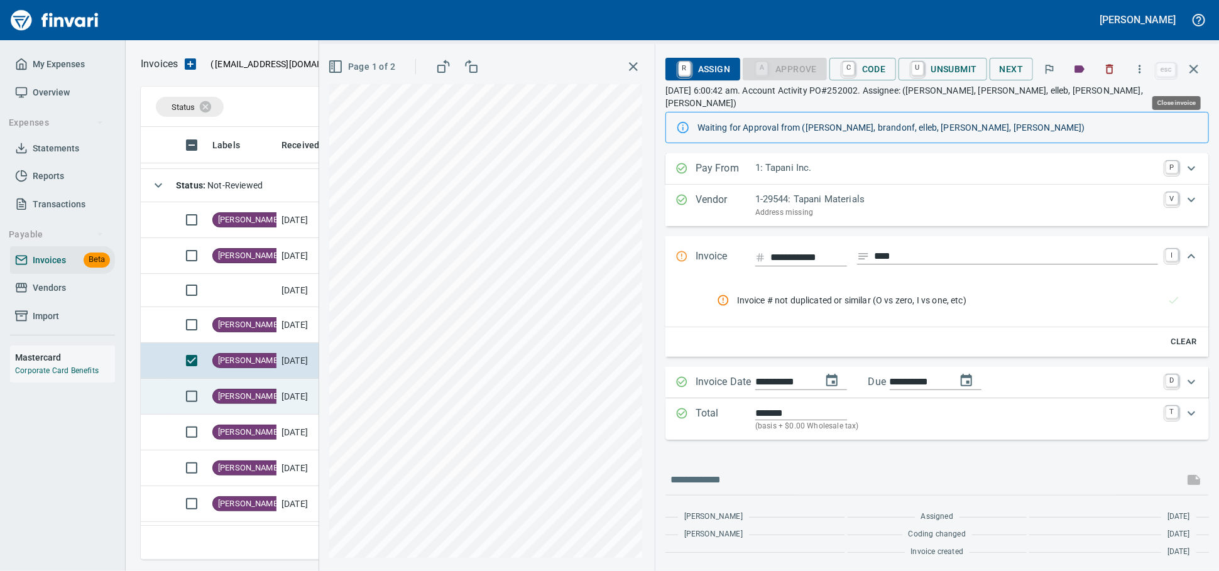  Describe the element at coordinates (159, 64) in the screenshot. I see `p: Invoices` at that location.